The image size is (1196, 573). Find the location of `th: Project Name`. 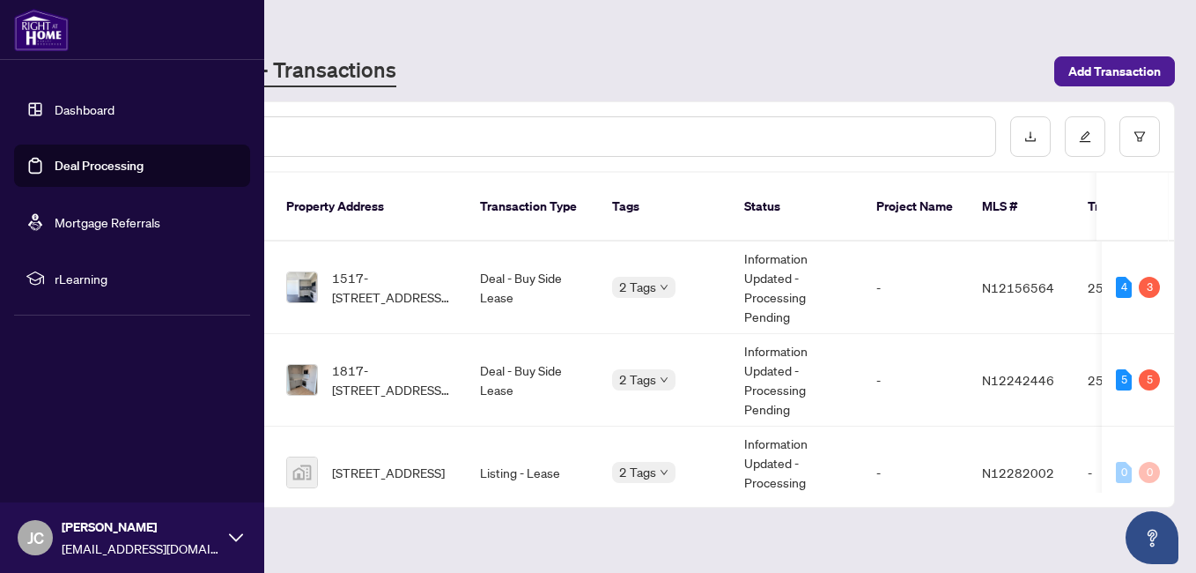

th: Project Name is located at coordinates (915, 207).